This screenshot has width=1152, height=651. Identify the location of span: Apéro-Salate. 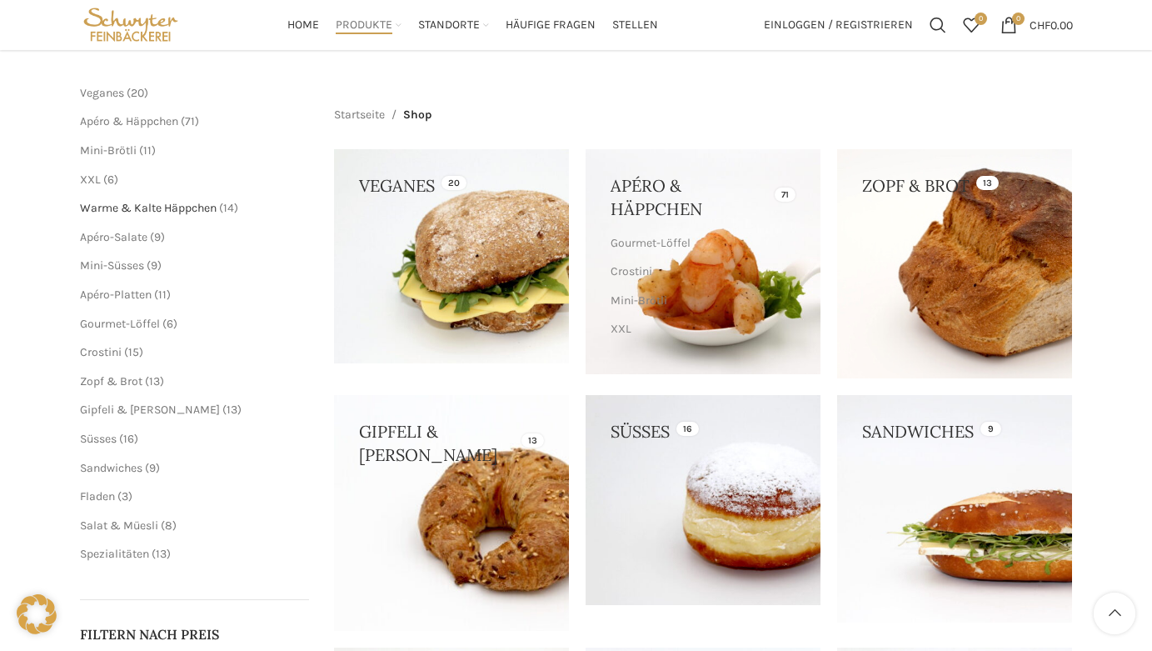
(113, 237).